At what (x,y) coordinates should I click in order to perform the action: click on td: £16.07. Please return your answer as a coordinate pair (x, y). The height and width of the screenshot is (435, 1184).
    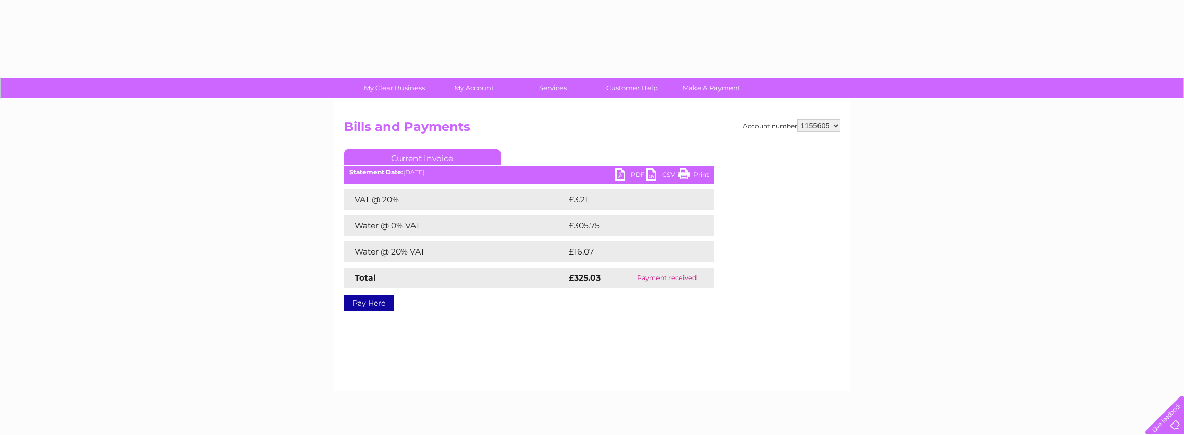
    Looking at the image, I should click on (629, 252).